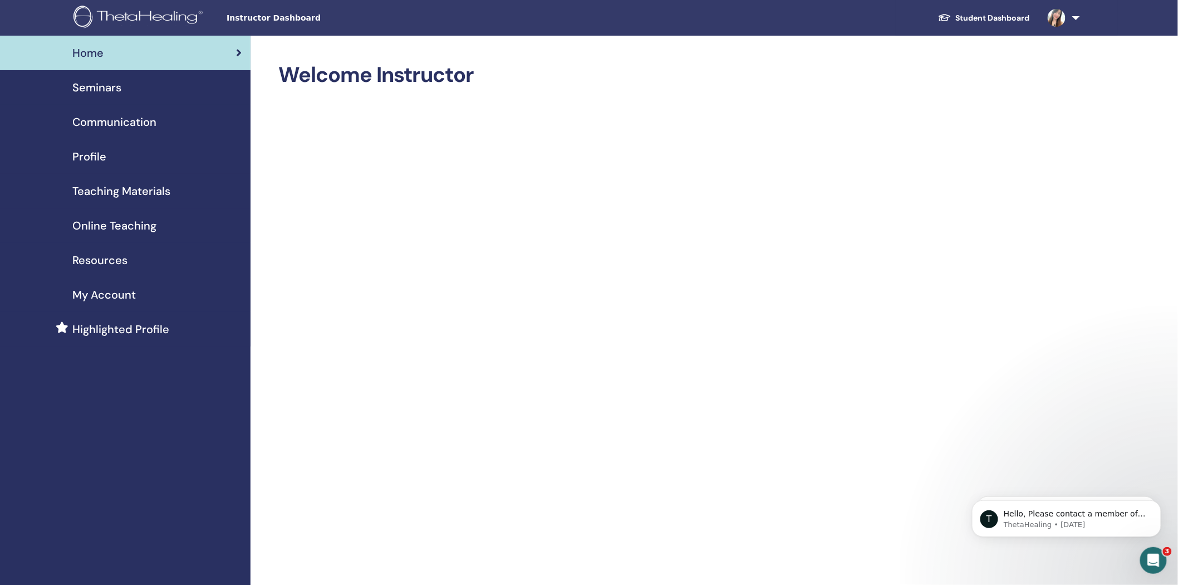 The image size is (1178, 585). What do you see at coordinates (114, 122) in the screenshot?
I see `span: Communication` at bounding box center [114, 122].